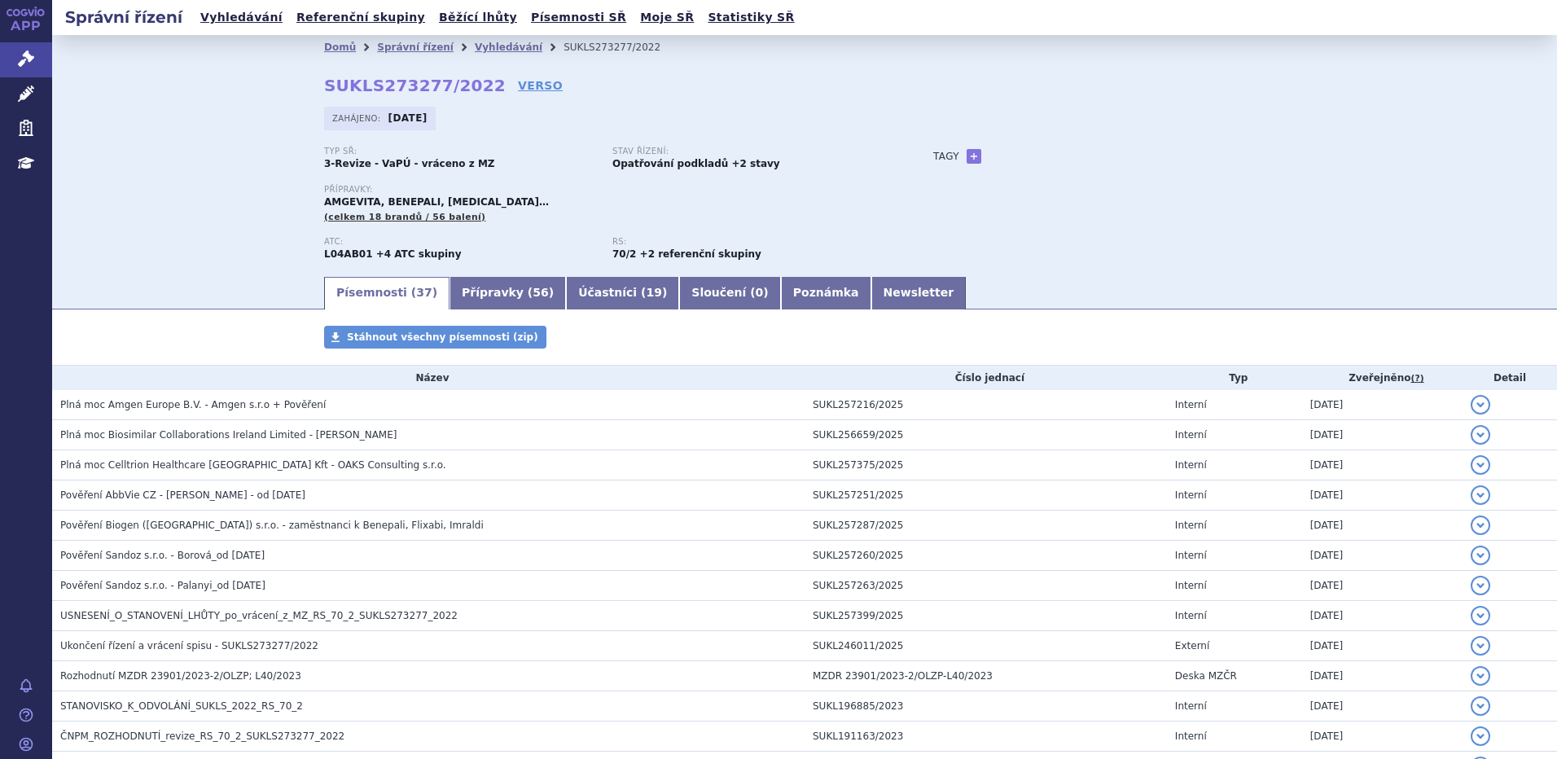 This screenshot has width=1557, height=759. What do you see at coordinates (751, 17) in the screenshot?
I see `a: Statistiky SŘ` at bounding box center [751, 17].